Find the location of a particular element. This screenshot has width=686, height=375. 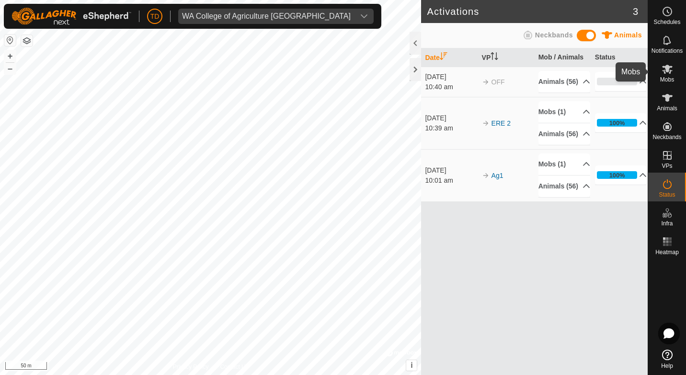

span: Status is located at coordinates (667, 195).